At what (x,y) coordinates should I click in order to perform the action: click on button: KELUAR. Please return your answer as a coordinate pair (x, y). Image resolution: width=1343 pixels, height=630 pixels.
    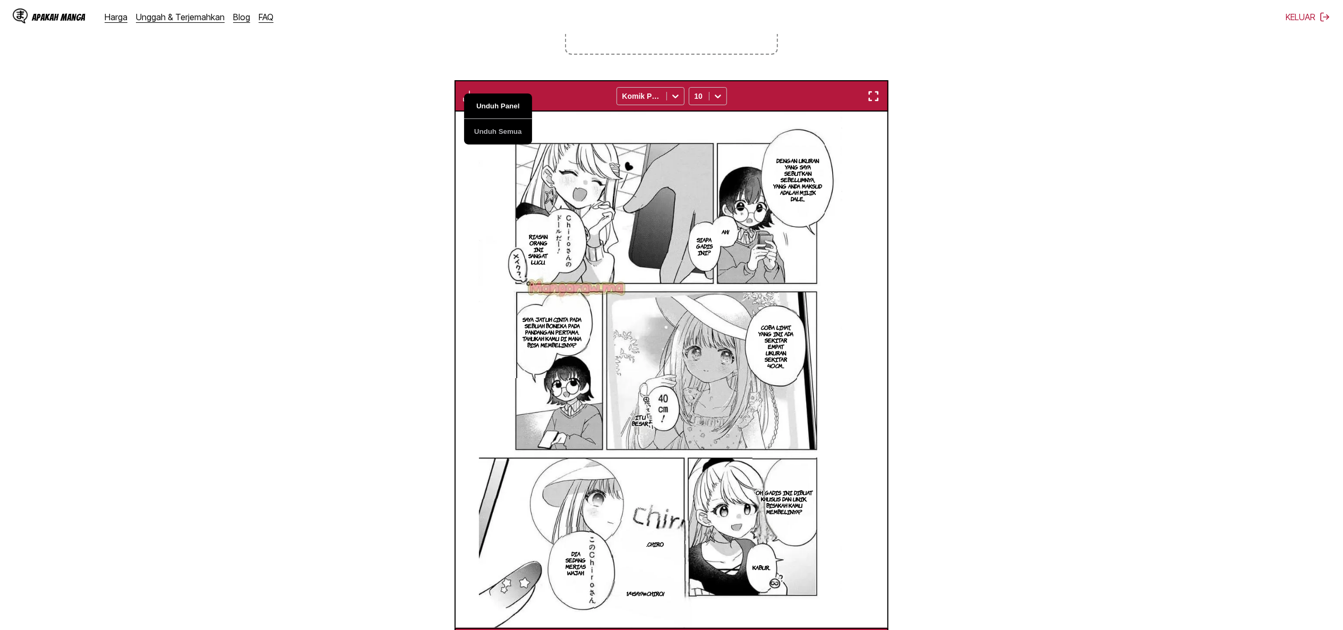
    Looking at the image, I should click on (1308, 17).